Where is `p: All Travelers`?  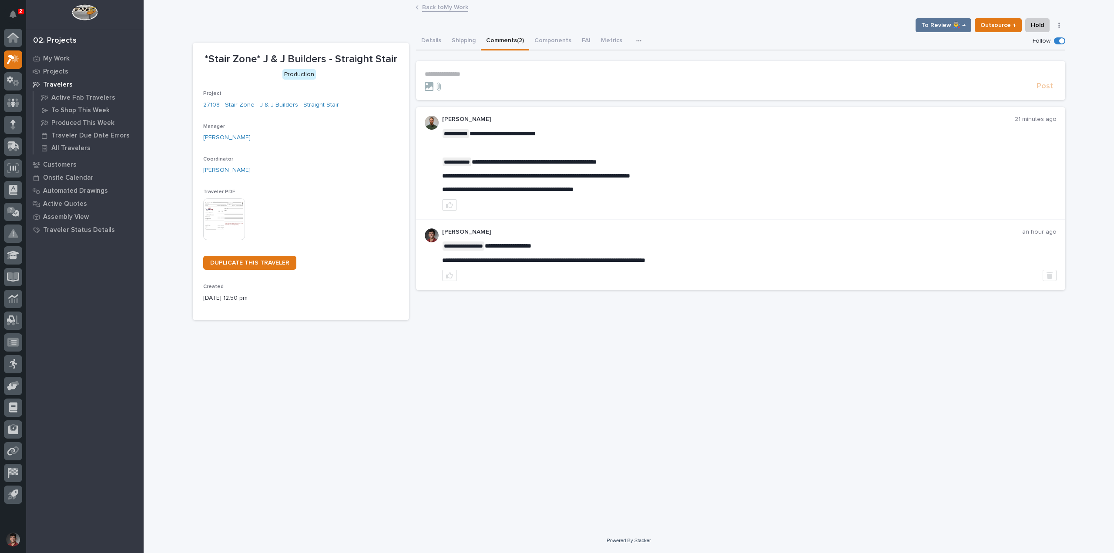 p: All Travelers is located at coordinates (71, 148).